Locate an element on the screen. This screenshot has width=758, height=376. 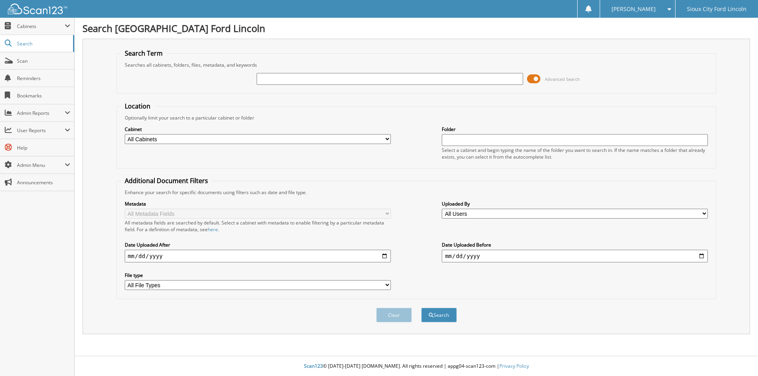
label: File type is located at coordinates (258, 275).